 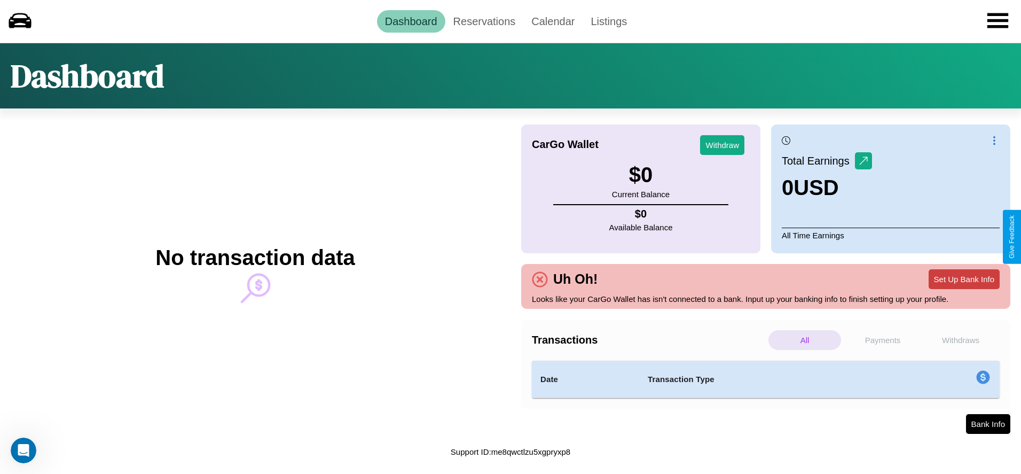 I want to click on p: Available Balance, so click(x=641, y=227).